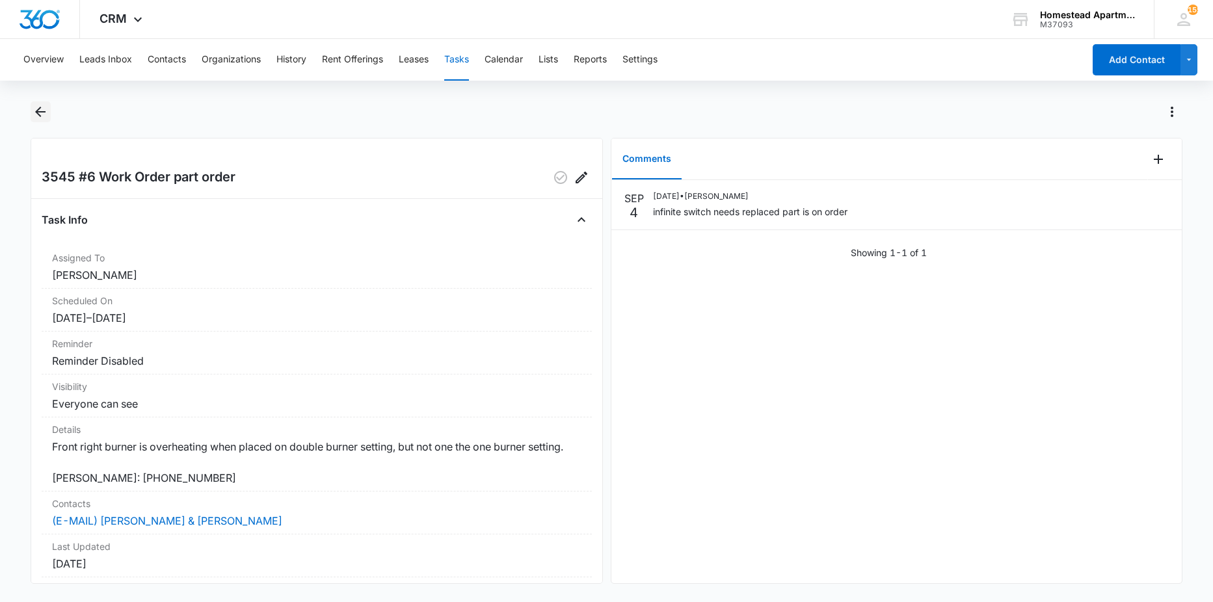 This screenshot has width=1213, height=602. I want to click on button: Add Contact, so click(1136, 60).